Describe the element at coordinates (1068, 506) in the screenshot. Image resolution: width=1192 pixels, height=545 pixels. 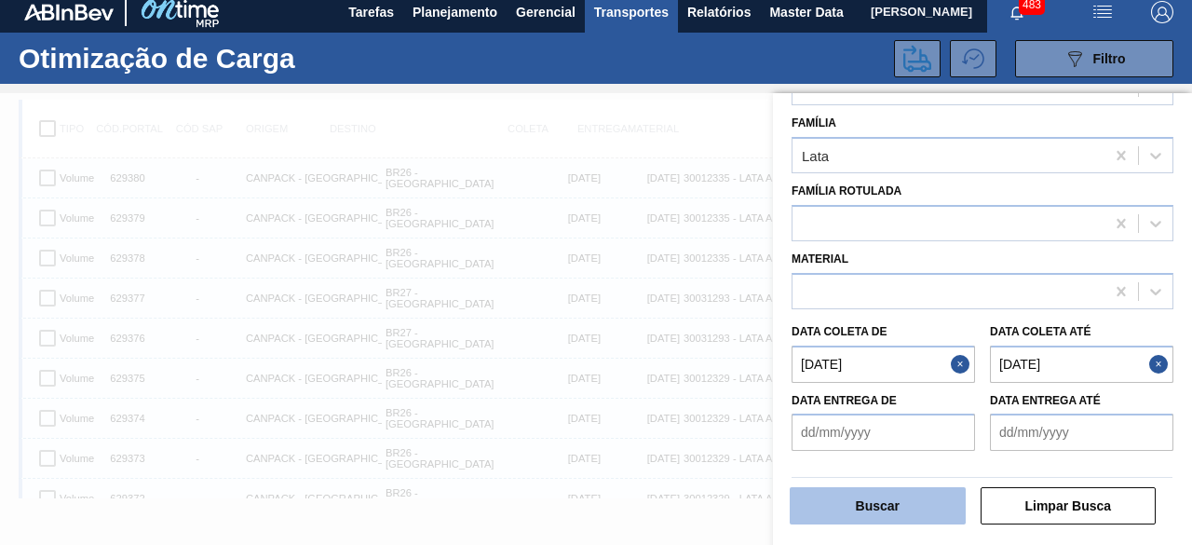
I see `button: Limpar Busca` at that location.